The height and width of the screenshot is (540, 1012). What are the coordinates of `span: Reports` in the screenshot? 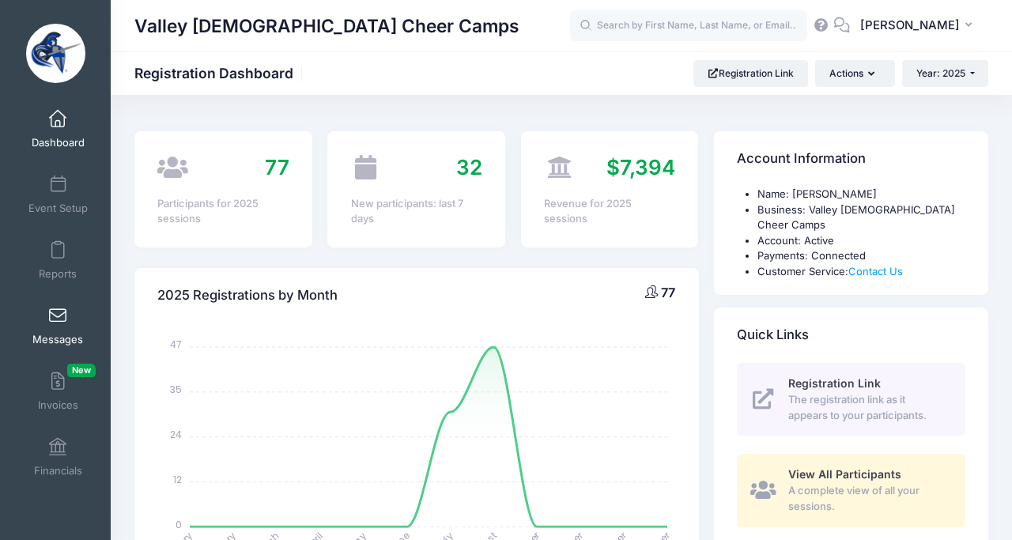 It's located at (58, 273).